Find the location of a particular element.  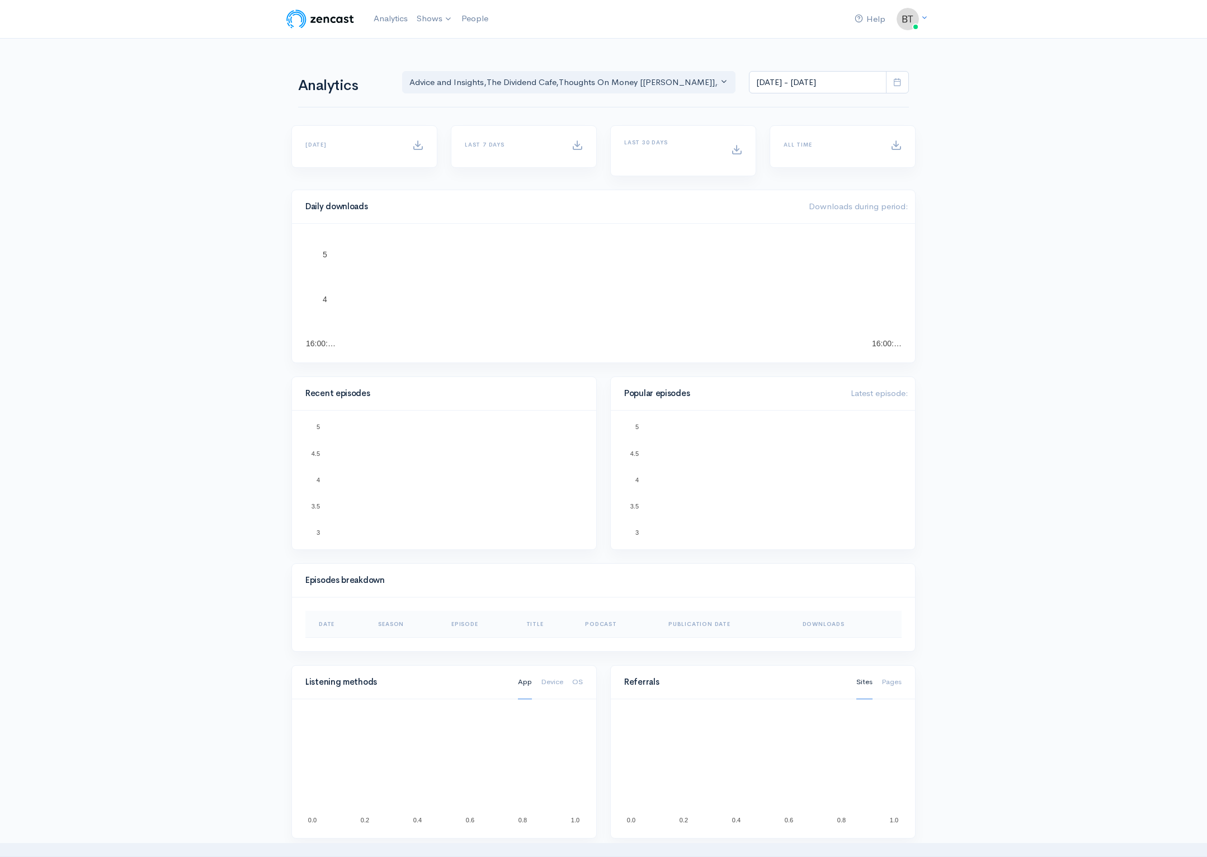

h1: Analytics is located at coordinates (343, 86).